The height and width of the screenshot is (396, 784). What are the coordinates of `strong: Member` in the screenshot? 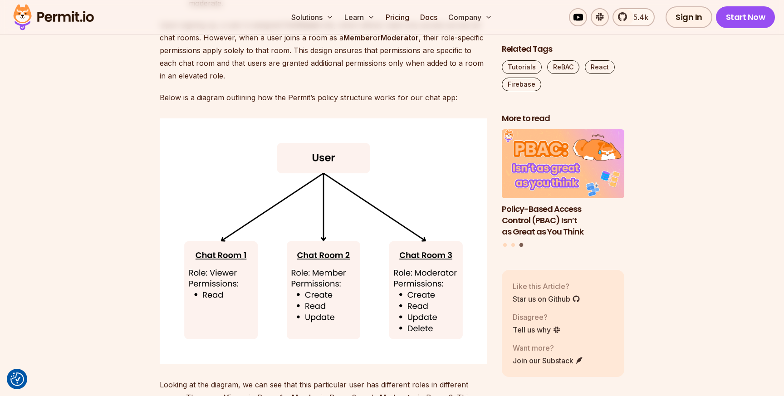 It's located at (358, 38).